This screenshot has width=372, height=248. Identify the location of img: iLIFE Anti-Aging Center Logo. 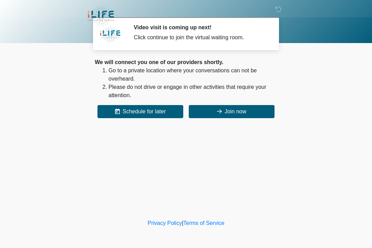
(101, 16).